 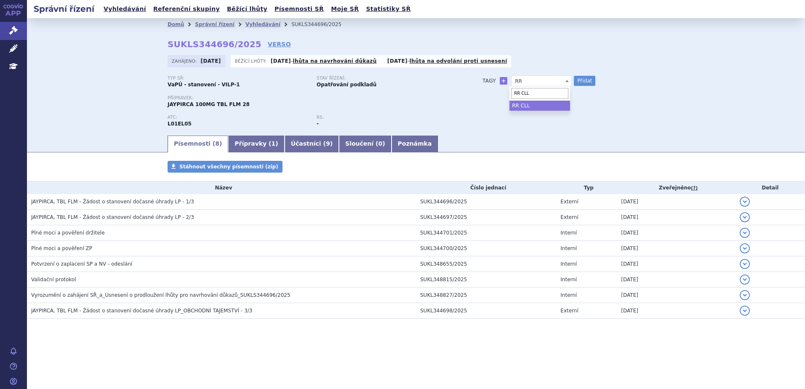 What do you see at coordinates (486, 217) in the screenshot?
I see `td: SUKL344697/2025` at bounding box center [486, 217].